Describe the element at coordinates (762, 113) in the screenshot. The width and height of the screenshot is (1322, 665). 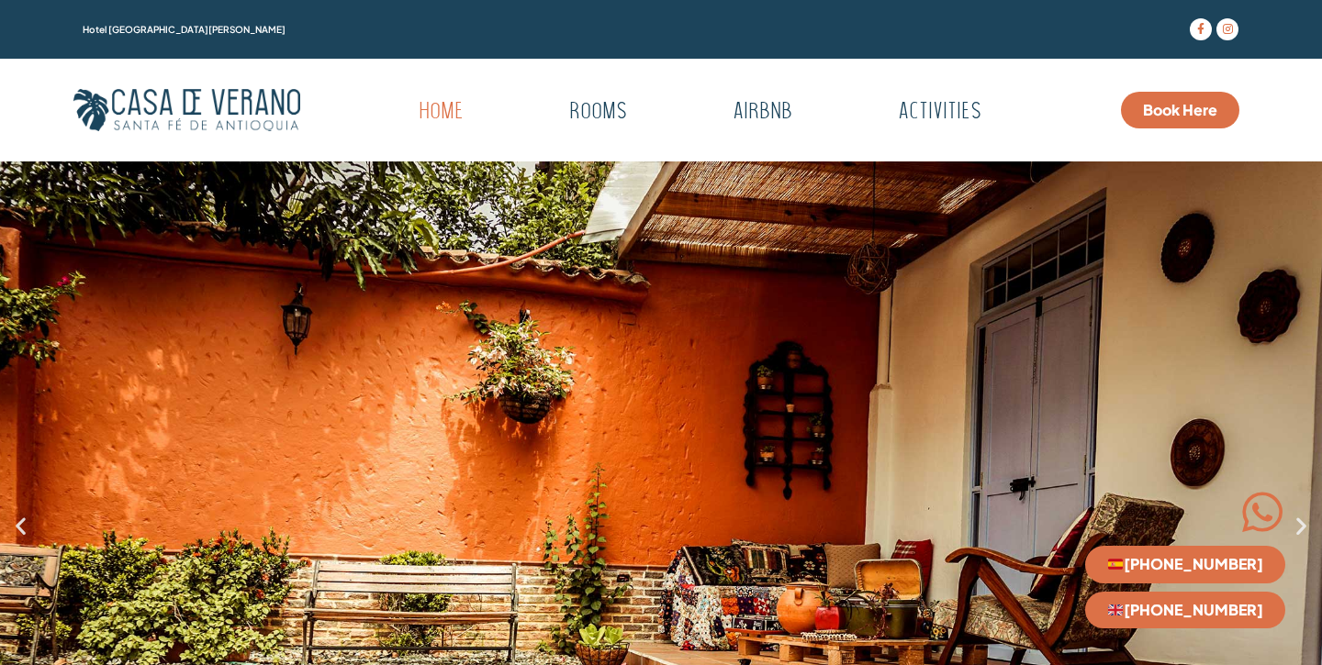
I see `a: Airbnb` at that location.